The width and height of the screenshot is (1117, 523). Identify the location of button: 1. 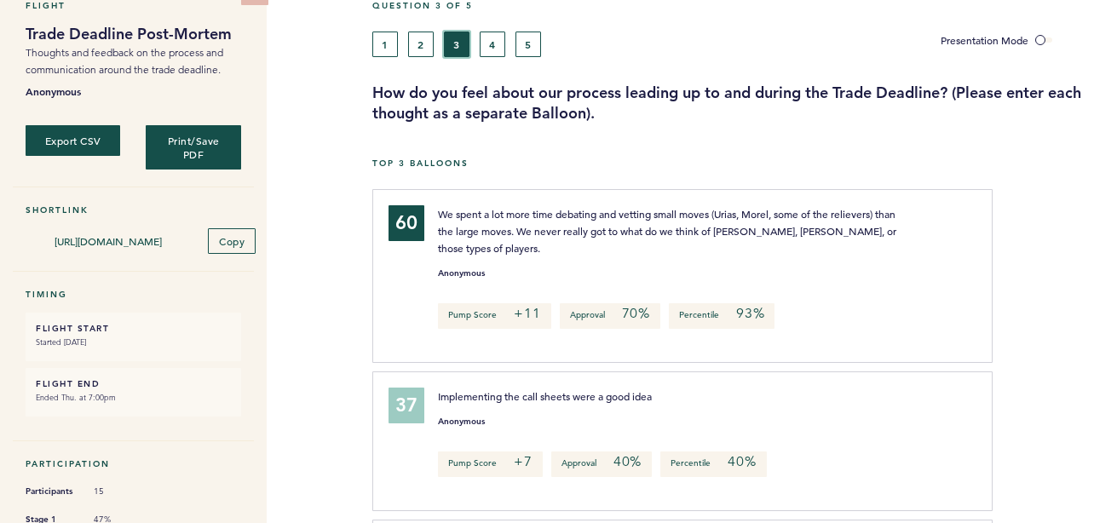
(385, 44).